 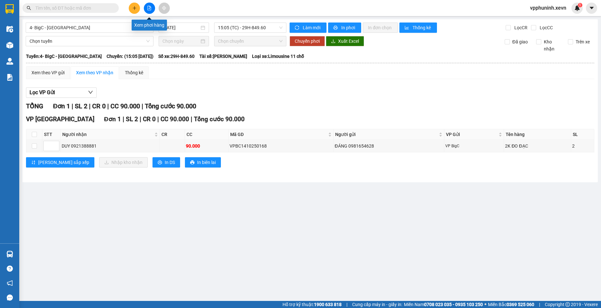 I want to click on th: CC, so click(x=207, y=134).